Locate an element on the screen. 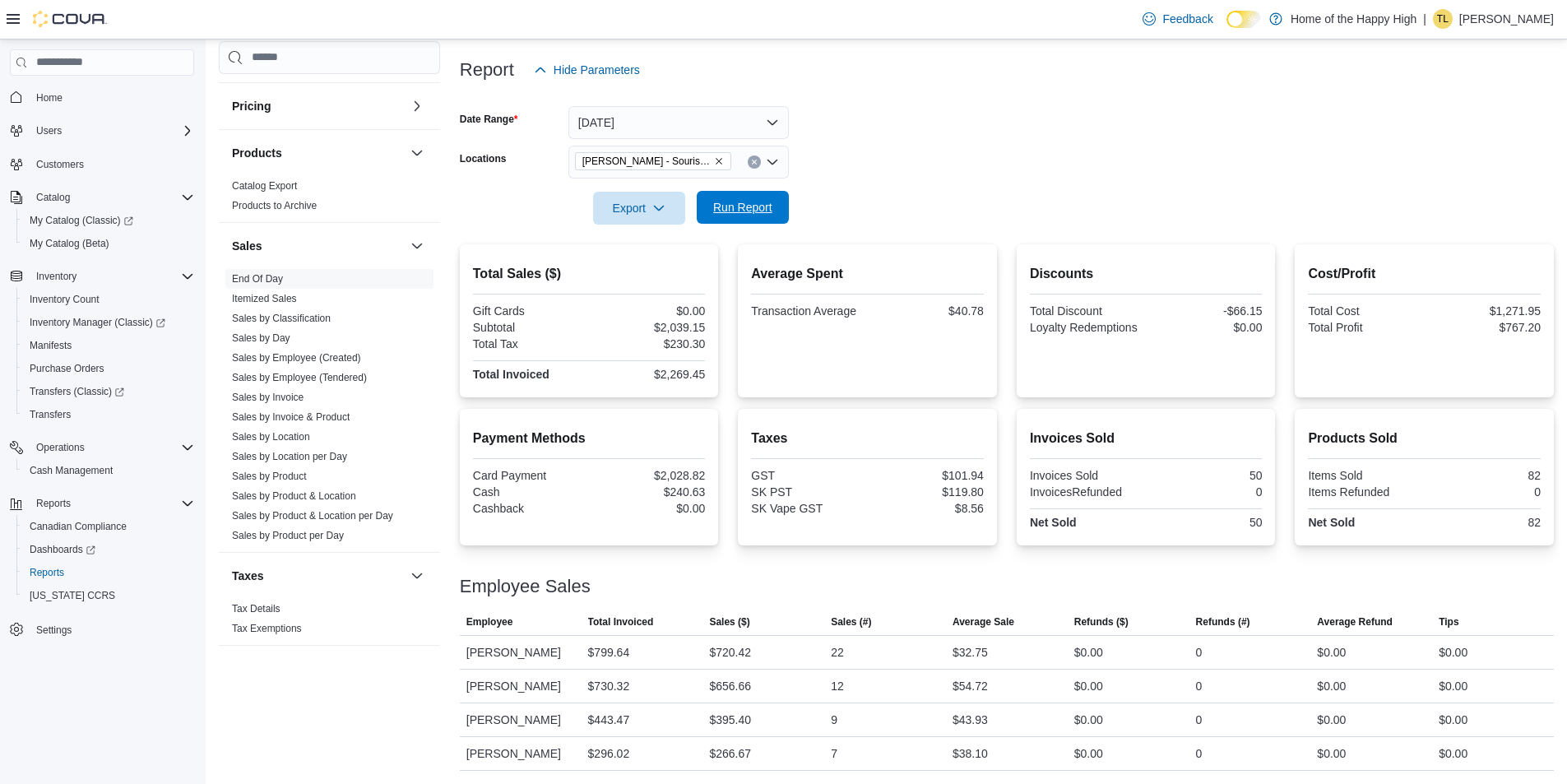  span: Settings is located at coordinates (53, 630).